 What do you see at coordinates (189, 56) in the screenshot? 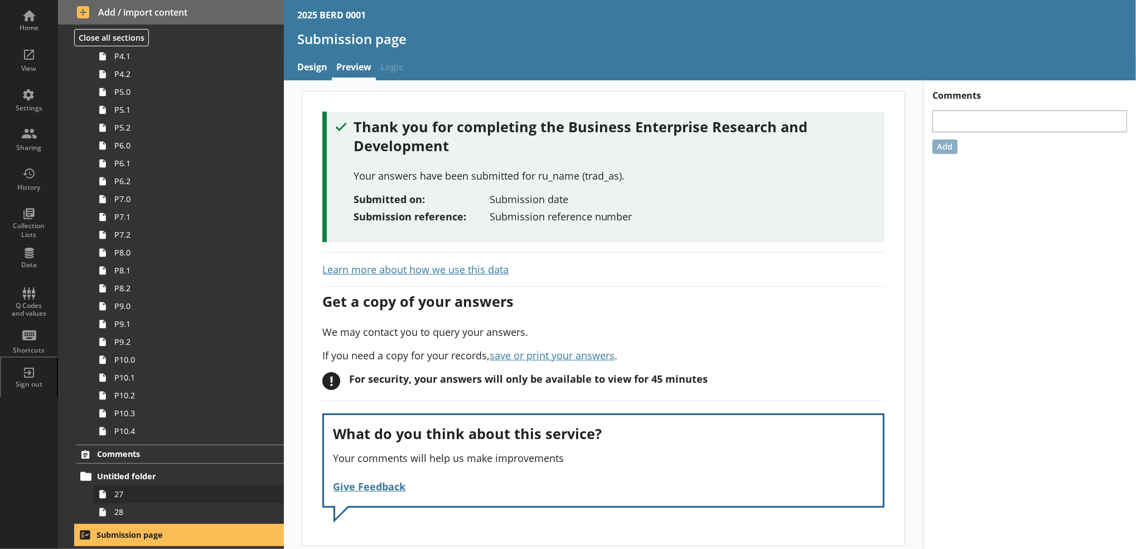
I see `a: P4.1` at bounding box center [189, 56].